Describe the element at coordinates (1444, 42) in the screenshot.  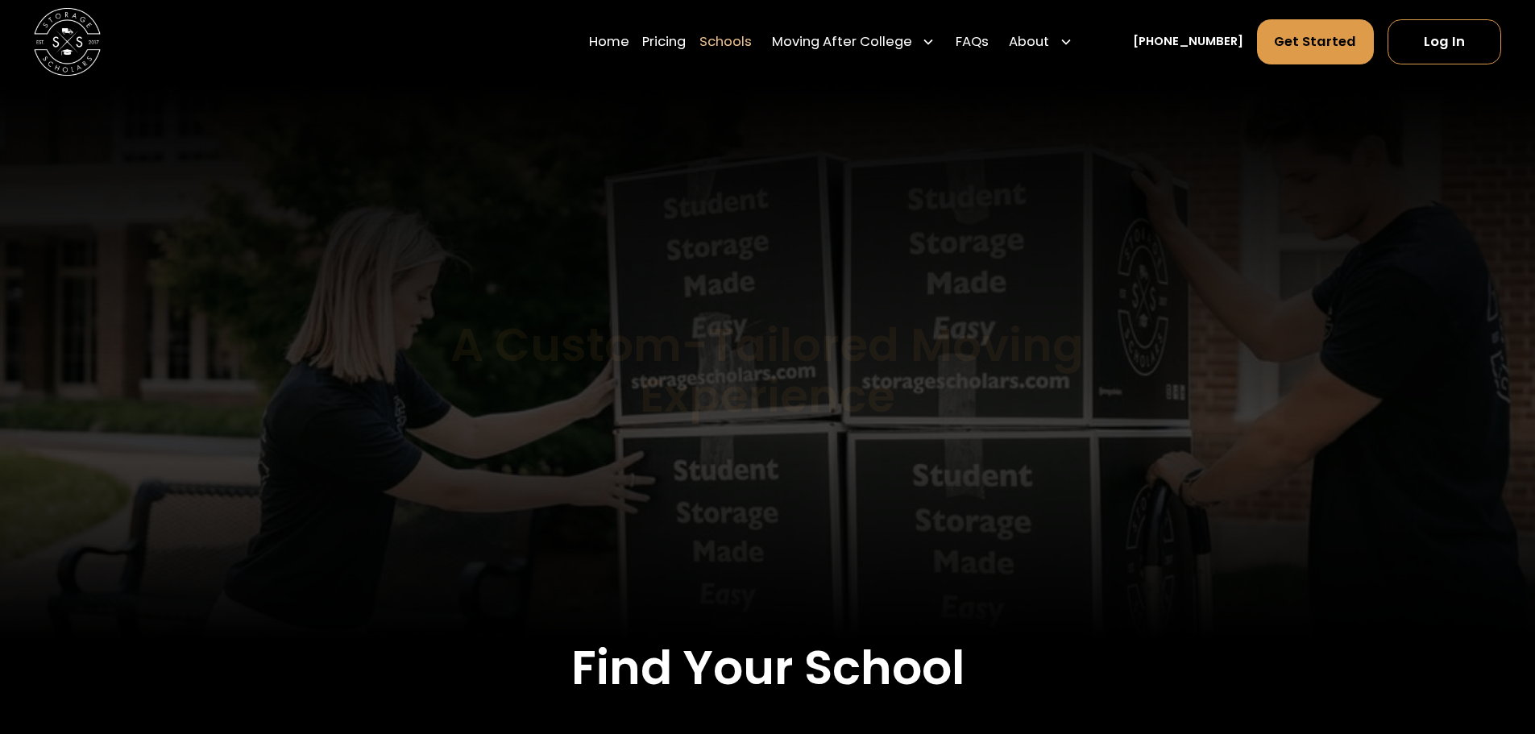
I see `a: Log In` at that location.